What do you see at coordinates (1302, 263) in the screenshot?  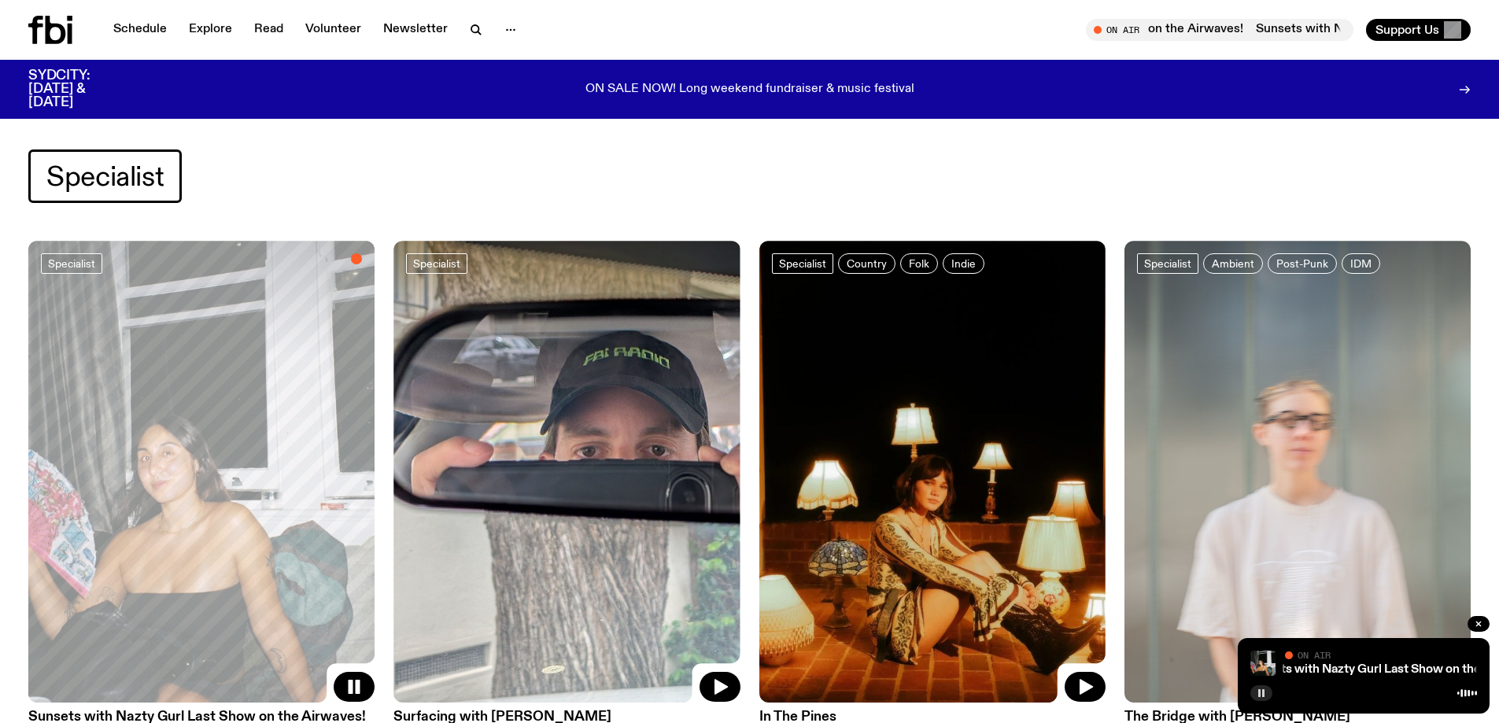 I see `span: Post-Punk` at bounding box center [1302, 263].